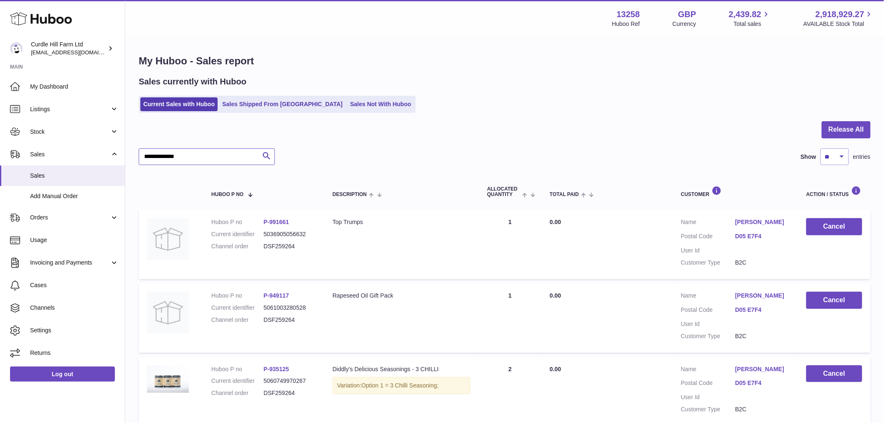 The height and width of the screenshot is (423, 884). What do you see at coordinates (503, 192) in the screenshot?
I see `span: ALLOCATED Quantity` at bounding box center [503, 192].